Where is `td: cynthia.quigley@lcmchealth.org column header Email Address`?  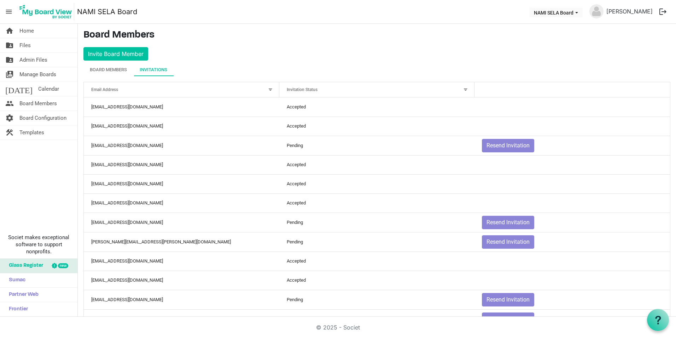 td: cynthia.quigley@lcmchealth.org column header Email Address is located at coordinates (182, 318).